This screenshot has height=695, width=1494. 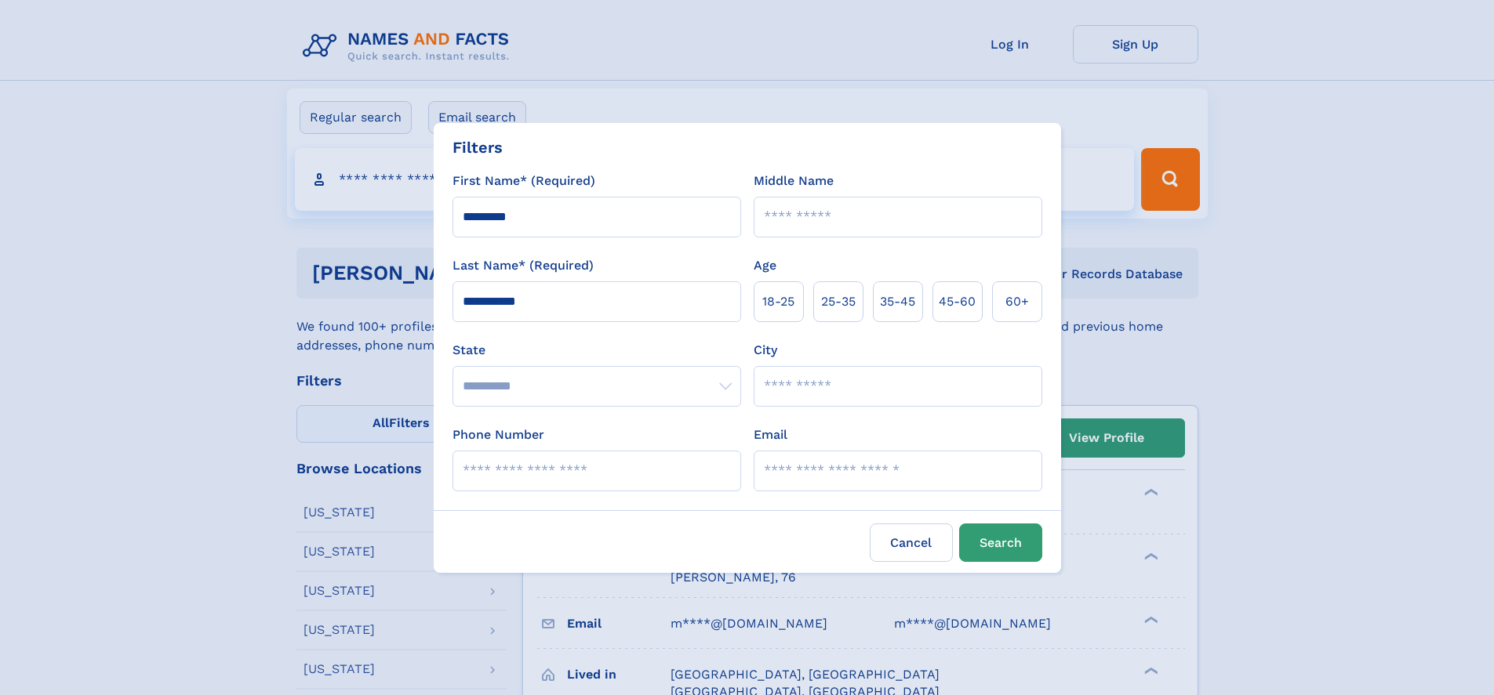 What do you see at coordinates (524, 181) in the screenshot?
I see `label: First Name* (Required)` at bounding box center [524, 181].